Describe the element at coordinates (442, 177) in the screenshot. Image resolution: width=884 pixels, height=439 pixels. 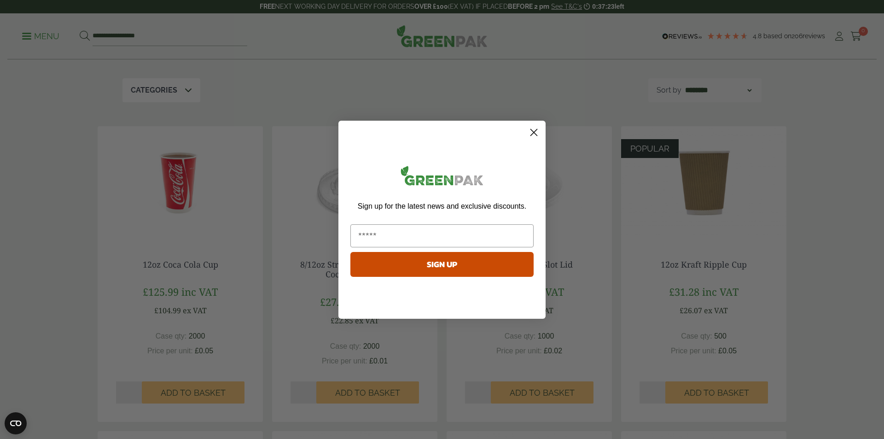
I see `img: greenpak_logo` at that location.